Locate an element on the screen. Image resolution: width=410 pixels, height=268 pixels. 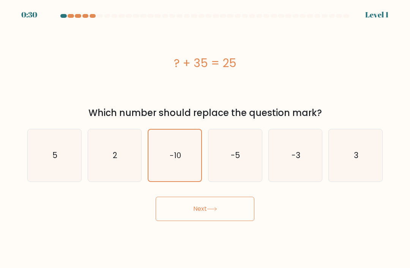
text: -5 is located at coordinates (236, 155).